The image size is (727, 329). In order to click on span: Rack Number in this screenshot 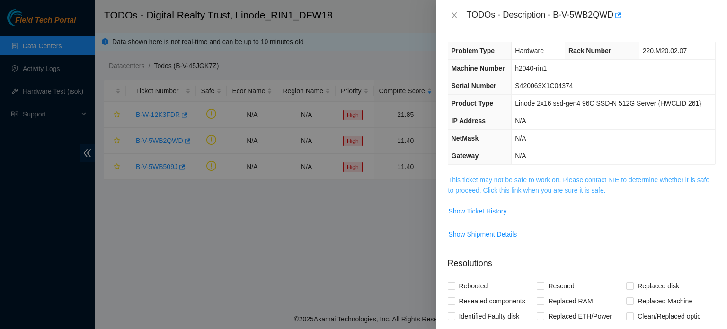, I will do `click(590, 51)`.